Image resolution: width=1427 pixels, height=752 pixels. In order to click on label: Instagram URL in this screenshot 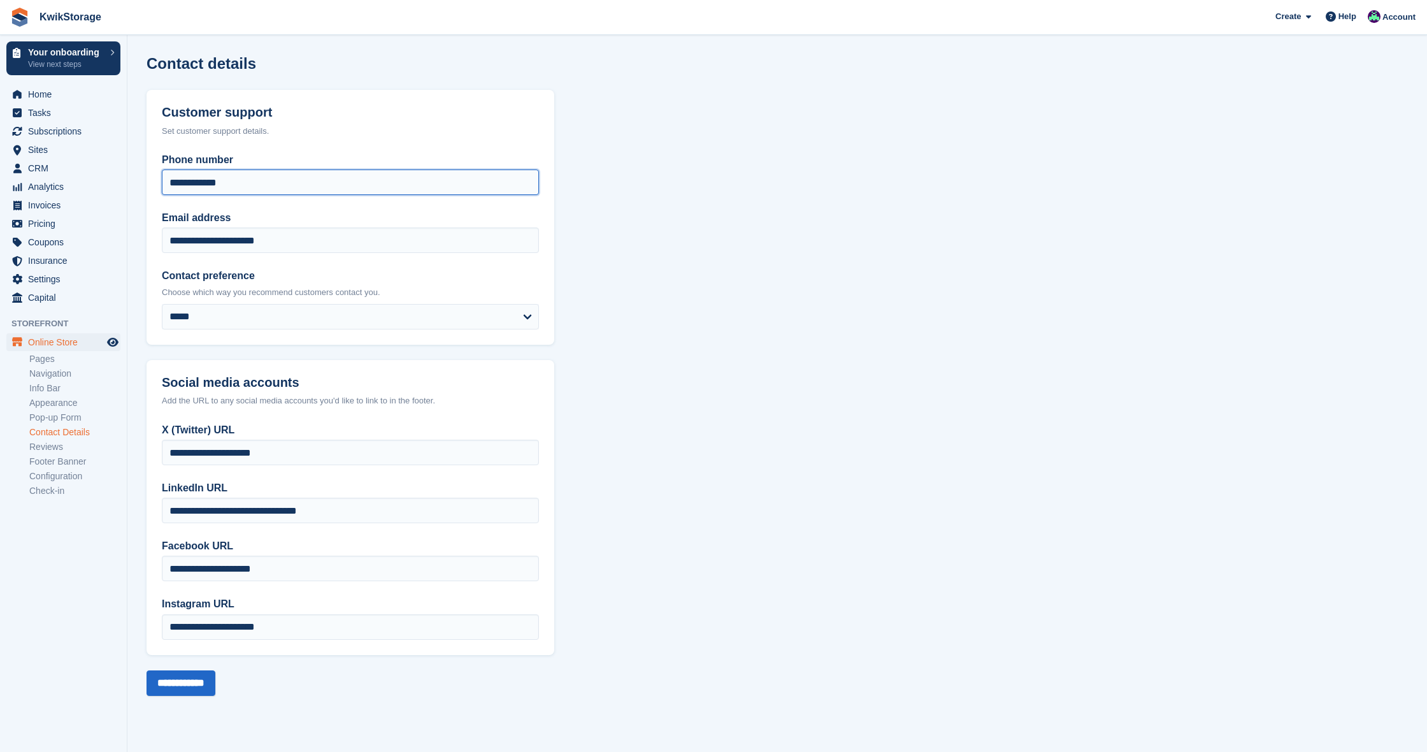, I will do `click(350, 604)`.